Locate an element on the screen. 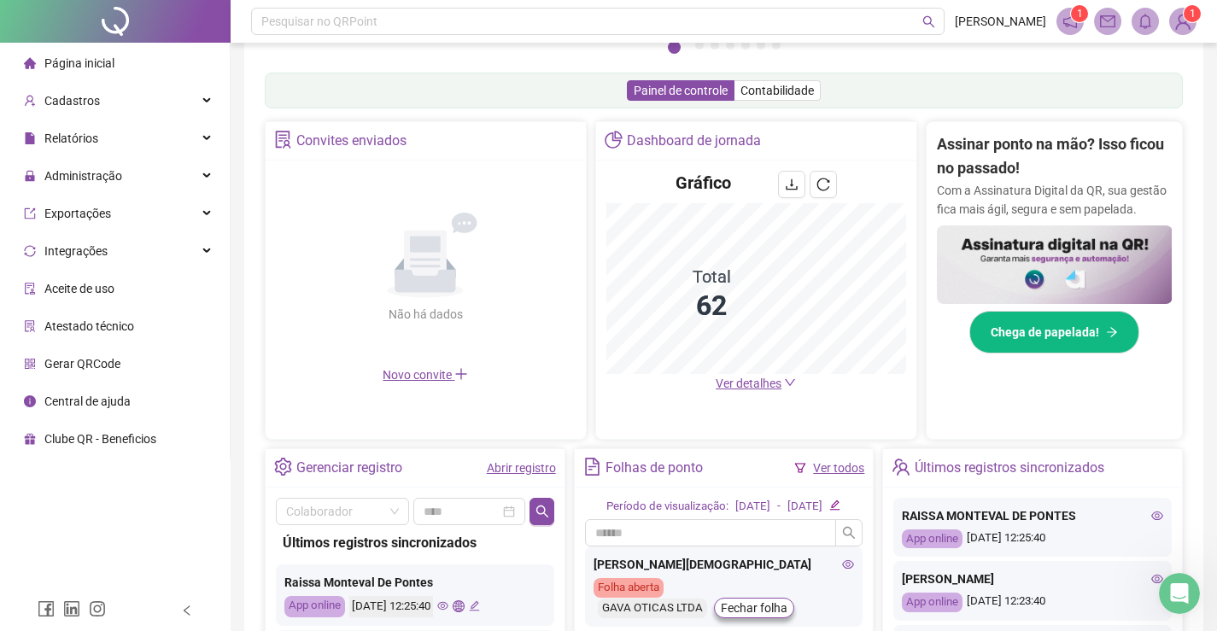  button: 1 is located at coordinates (674, 47).